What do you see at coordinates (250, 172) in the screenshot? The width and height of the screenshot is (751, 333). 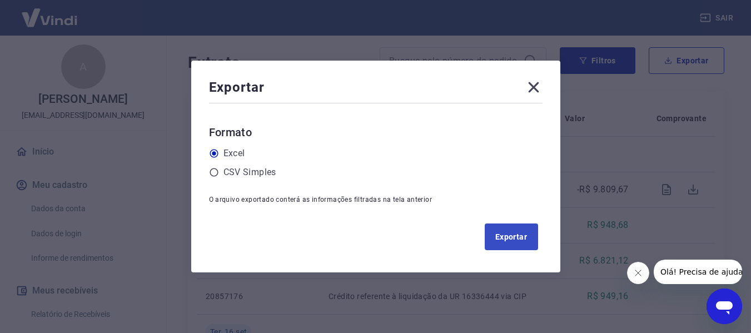 I see `label: CSV Simples` at bounding box center [250, 172].